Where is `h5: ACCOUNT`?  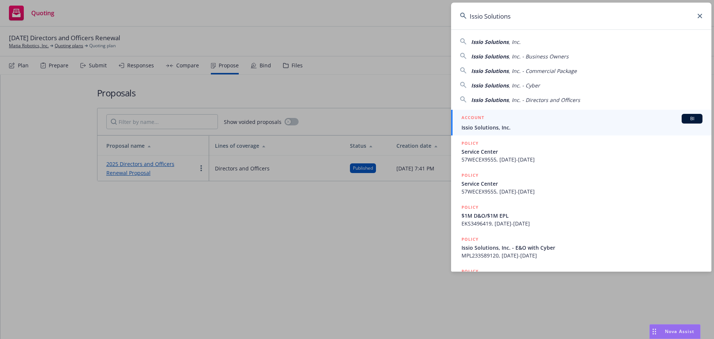
h5: ACCOUNT is located at coordinates (473, 118).